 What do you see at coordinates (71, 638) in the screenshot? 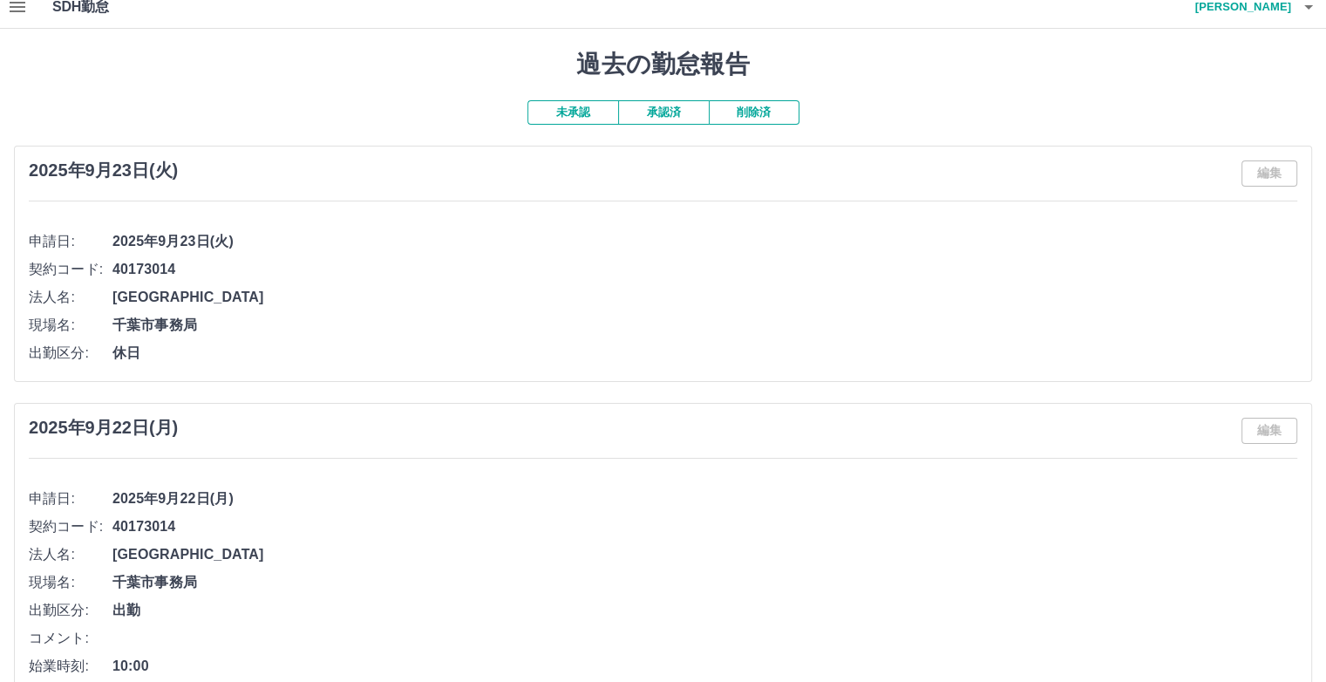
I see `span: コメント:` at bounding box center [71, 638].